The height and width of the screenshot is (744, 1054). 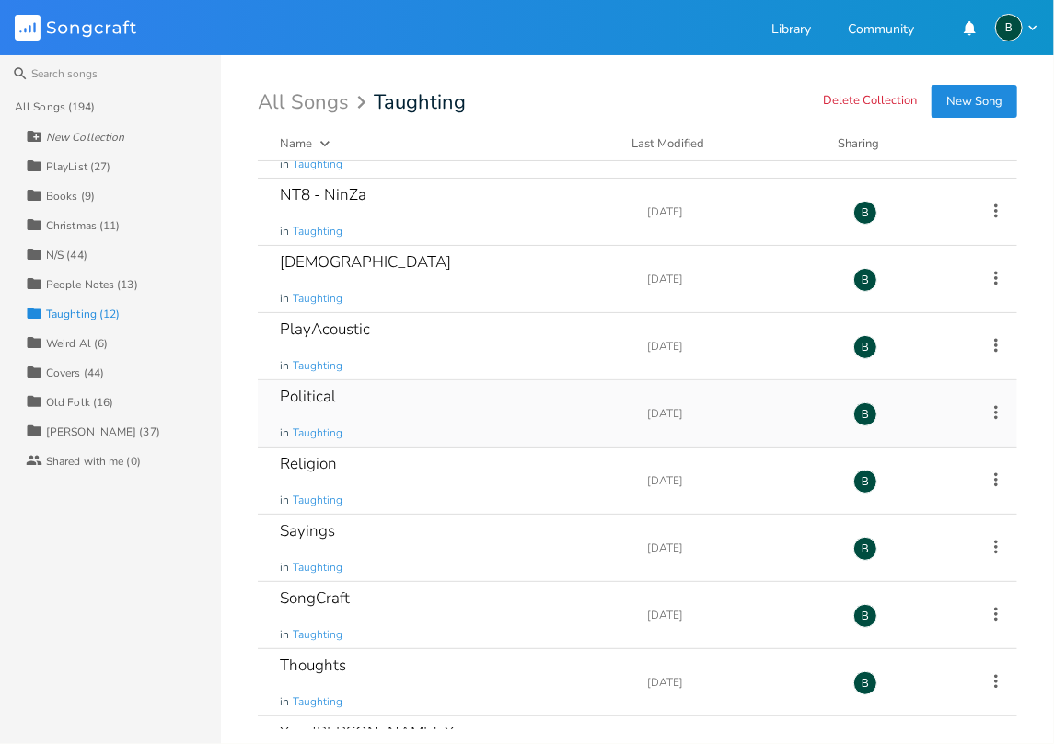 What do you see at coordinates (83, 314) in the screenshot?
I see `div: Taughting (12)` at bounding box center [83, 314].